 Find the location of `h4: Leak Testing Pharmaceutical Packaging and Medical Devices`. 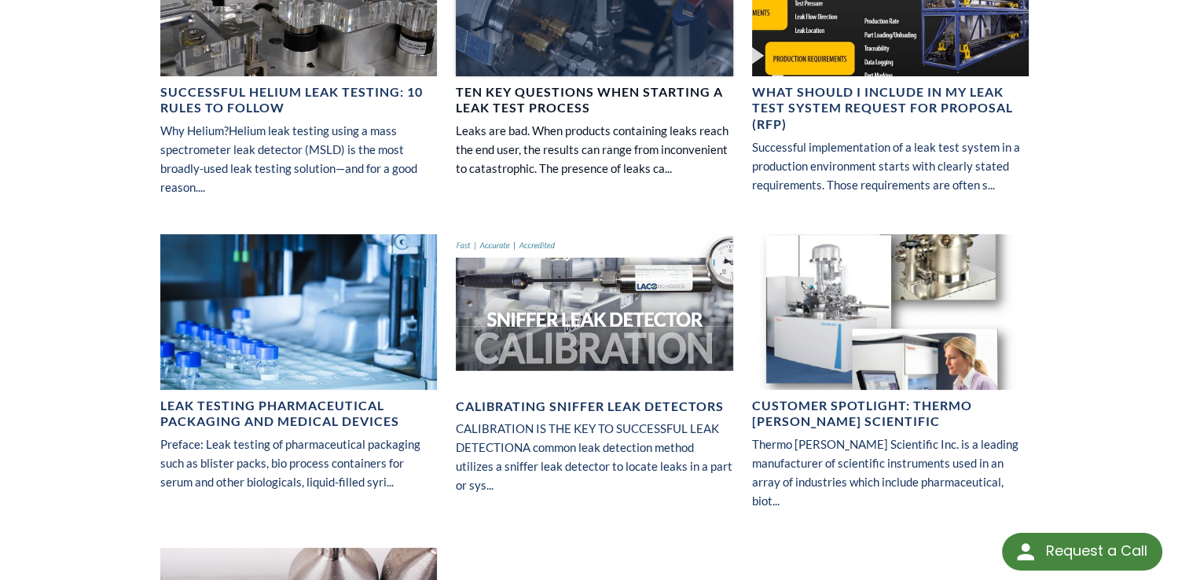

h4: Leak Testing Pharmaceutical Packaging and Medical Devices is located at coordinates (299, 414).